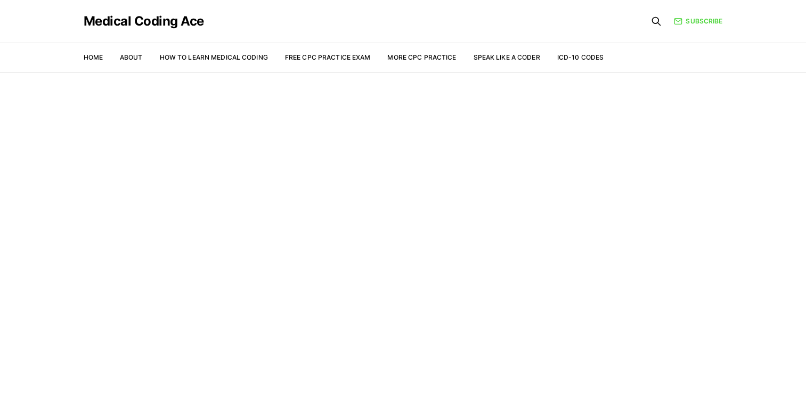  Describe the element at coordinates (93, 57) in the screenshot. I see `a: Home` at that location.